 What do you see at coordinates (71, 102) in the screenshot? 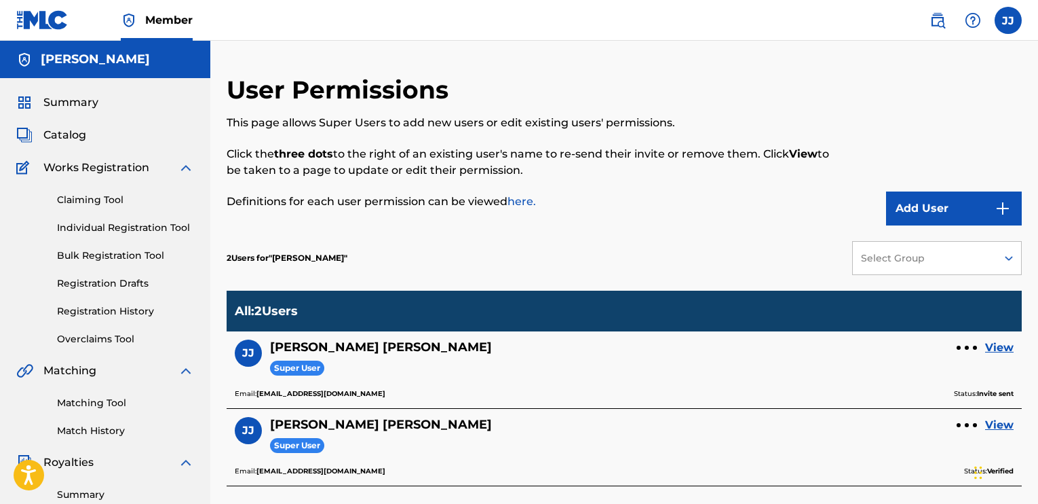
I see `span: Summary` at bounding box center [71, 102].